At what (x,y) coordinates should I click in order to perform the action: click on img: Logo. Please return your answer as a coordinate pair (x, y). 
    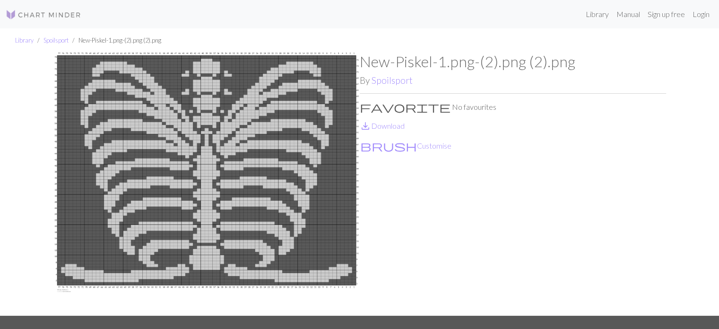
    Looking at the image, I should click on (44, 15).